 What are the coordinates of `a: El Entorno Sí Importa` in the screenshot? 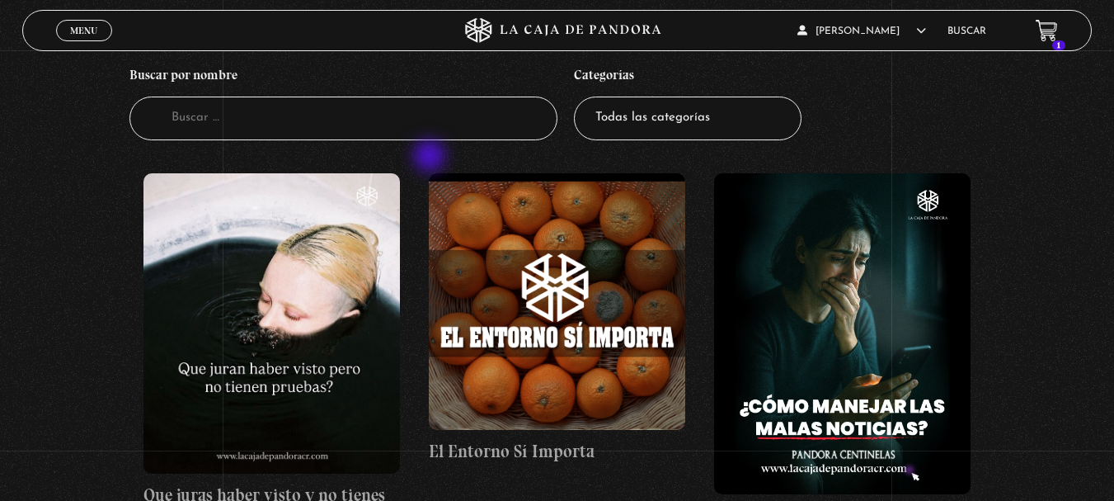 It's located at (557, 318).